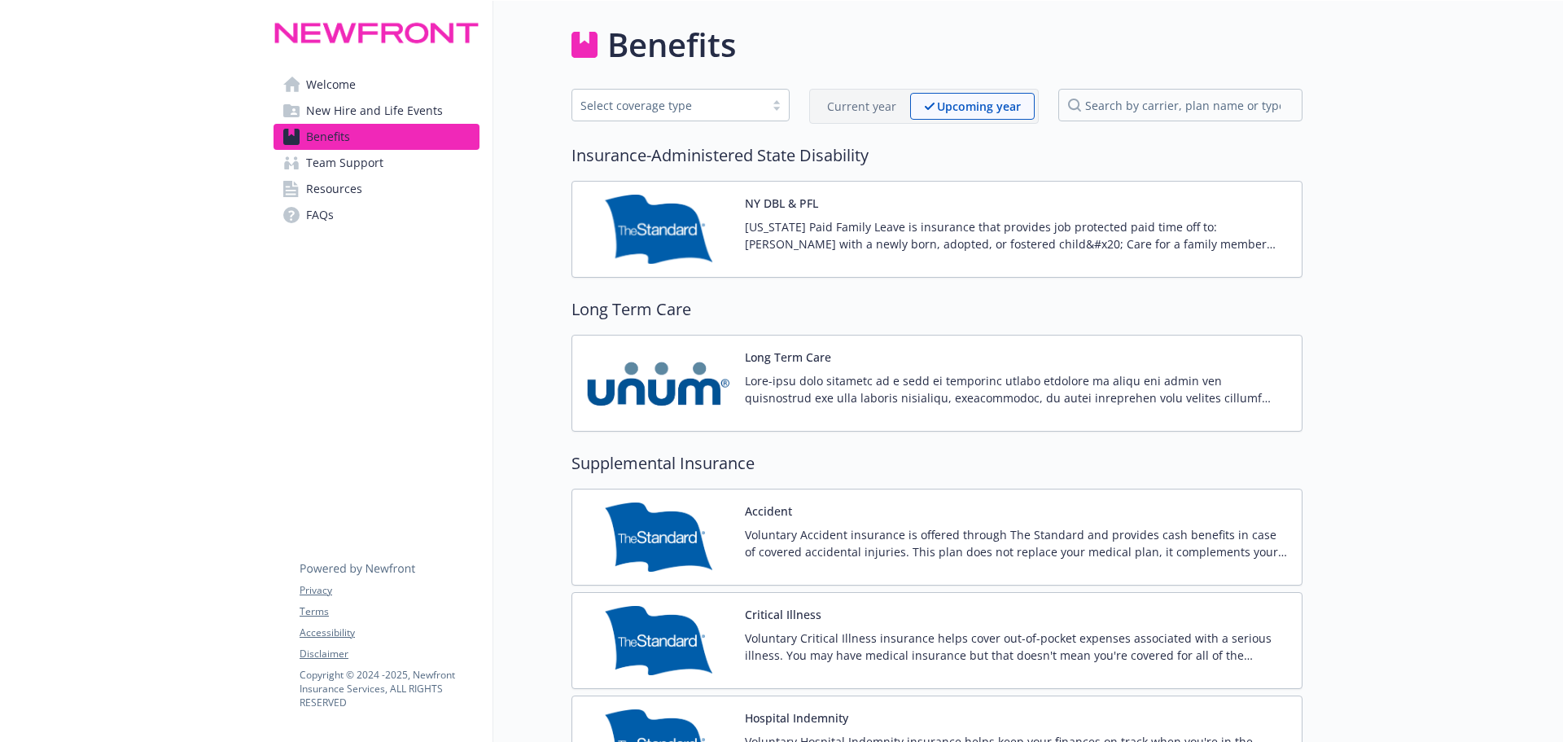 The image size is (1563, 742). Describe the element at coordinates (1017, 389) in the screenshot. I see `p: Lore-ipsu dolo sitametc ad e sedd ei temporinc utlabo etdolore ma aliqu eni admin ven quisnostrud...` at that location.